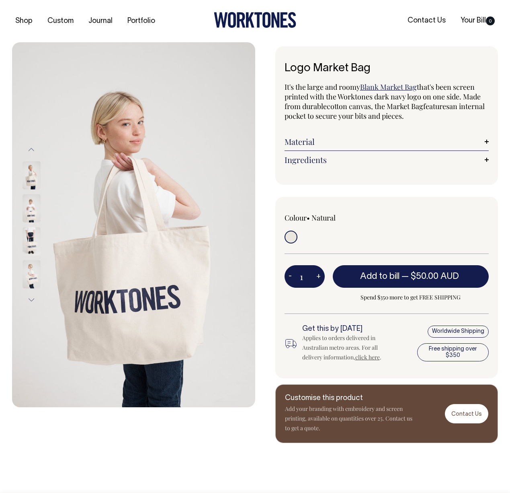 Image resolution: width=510 pixels, height=493 pixels. What do you see at coordinates (31, 299) in the screenshot?
I see `button: Next` at bounding box center [31, 299].